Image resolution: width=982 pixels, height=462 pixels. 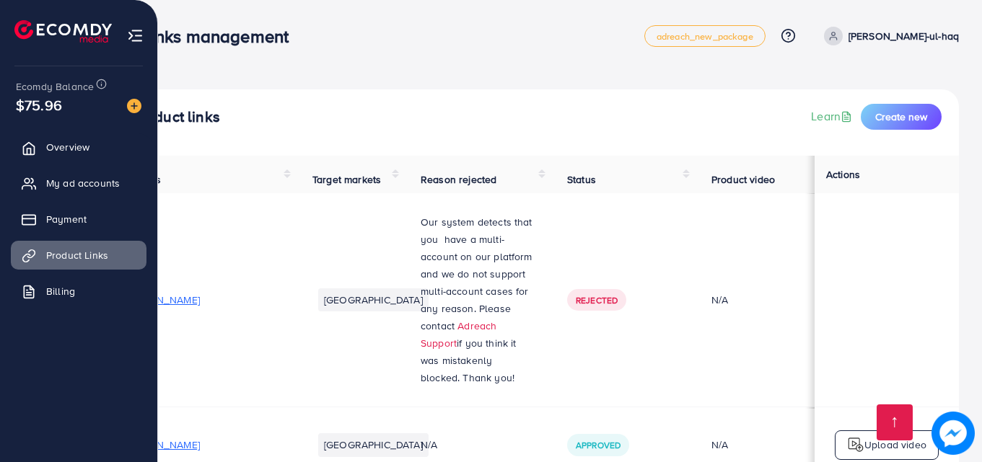 I want to click on span: adreach_new_package, so click(x=705, y=36).